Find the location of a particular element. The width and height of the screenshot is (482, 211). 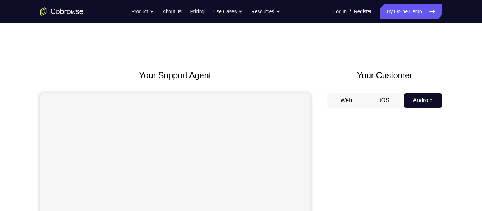

button: Use Cases is located at coordinates (228, 11).